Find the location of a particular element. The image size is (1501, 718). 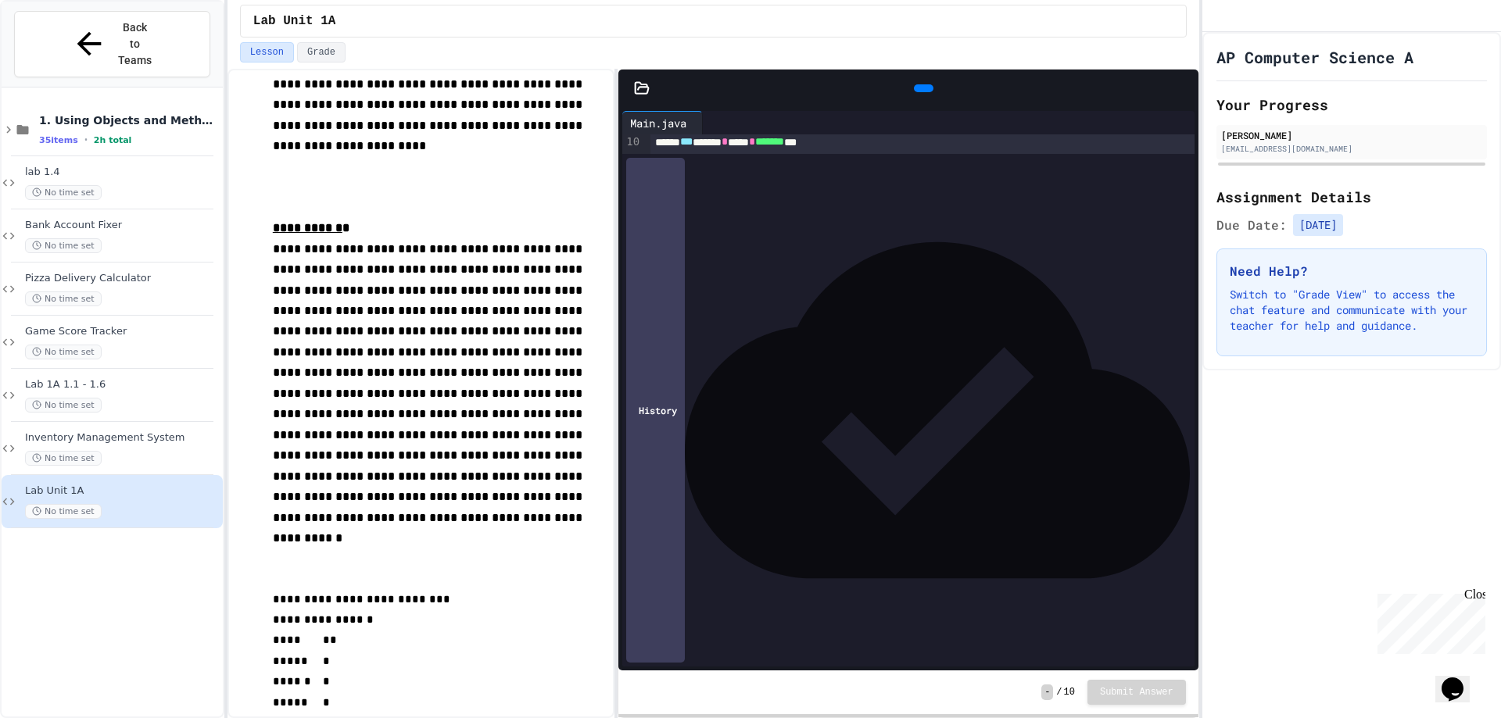

span: 1. Using Objects and Methods is located at coordinates (129, 120).